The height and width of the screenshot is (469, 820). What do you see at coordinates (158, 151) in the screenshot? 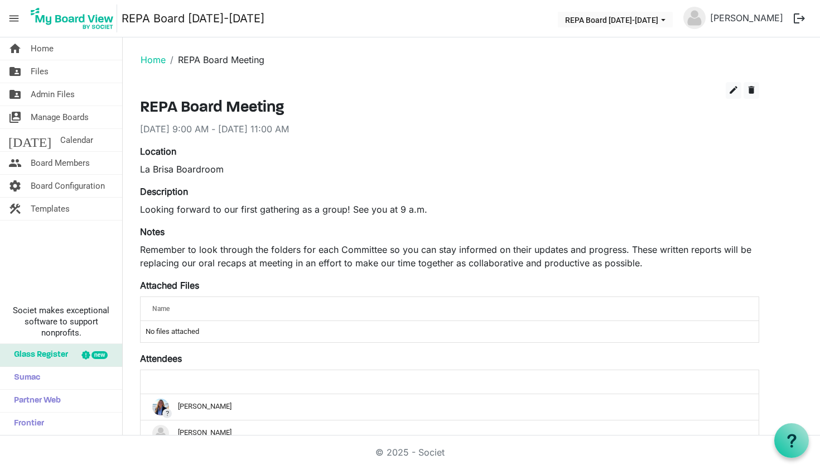
I see `label: Location` at bounding box center [158, 151].